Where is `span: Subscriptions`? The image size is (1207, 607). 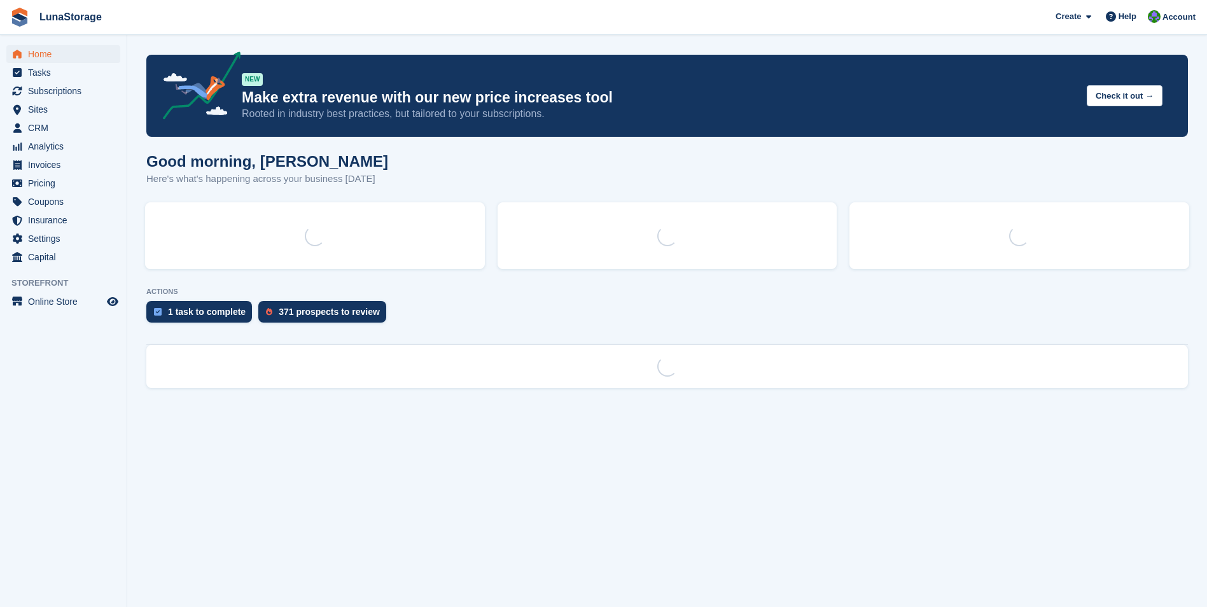 span: Subscriptions is located at coordinates (66, 91).